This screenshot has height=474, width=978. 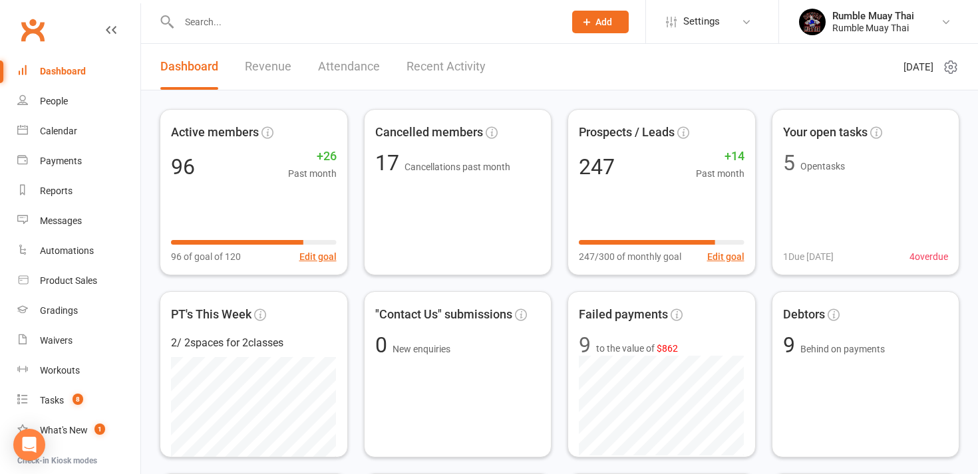 I want to click on div: 96, so click(x=183, y=167).